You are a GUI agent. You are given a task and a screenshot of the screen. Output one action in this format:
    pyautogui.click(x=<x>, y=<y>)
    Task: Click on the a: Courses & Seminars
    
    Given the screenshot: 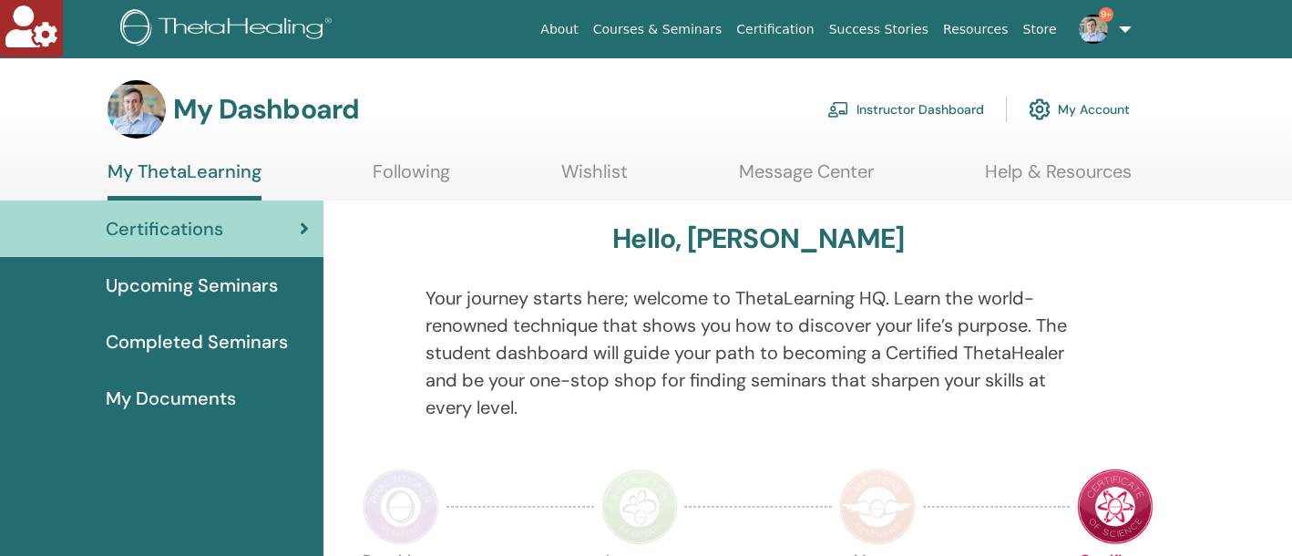 What is the action you would take?
    pyautogui.click(x=658, y=29)
    